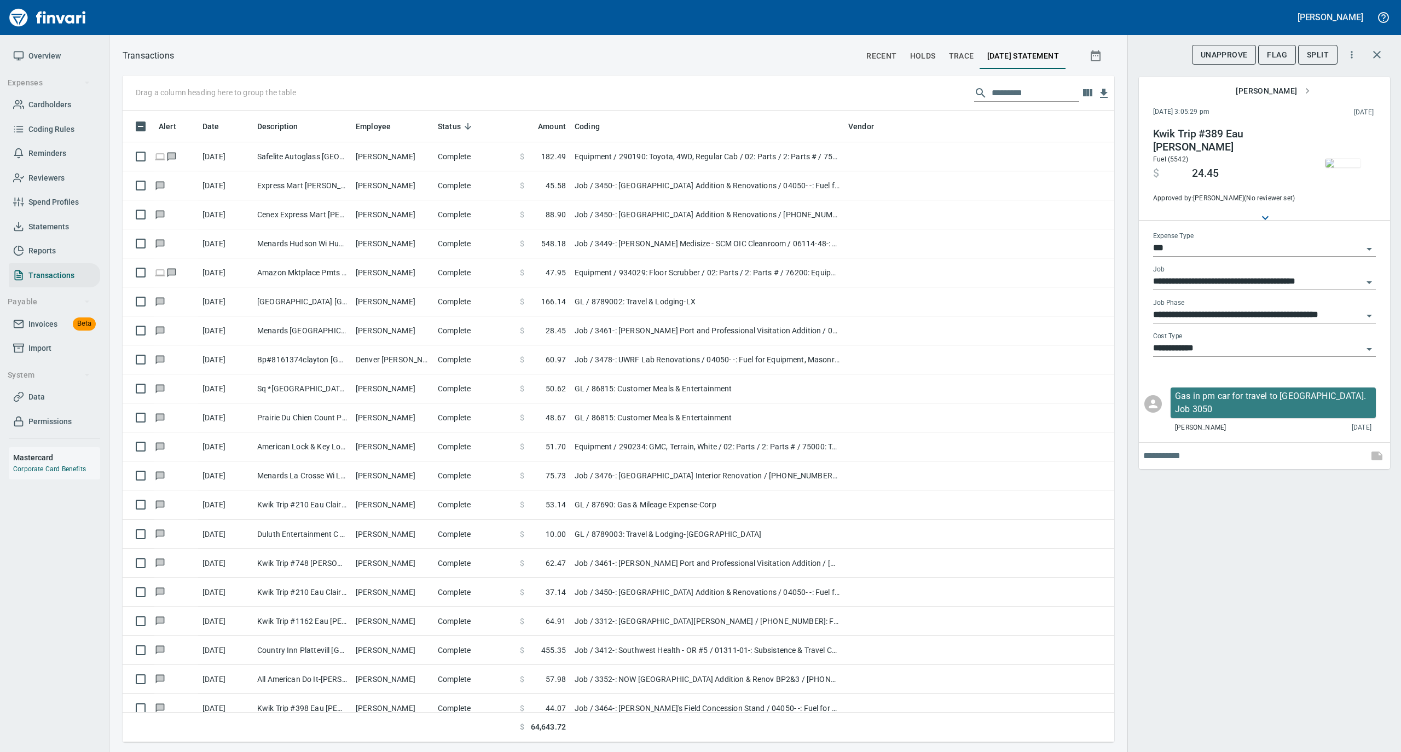 The width and height of the screenshot is (1401, 752). What do you see at coordinates (216, 92) in the screenshot?
I see `p: Drag a column heading here to group the table` at bounding box center [216, 92].